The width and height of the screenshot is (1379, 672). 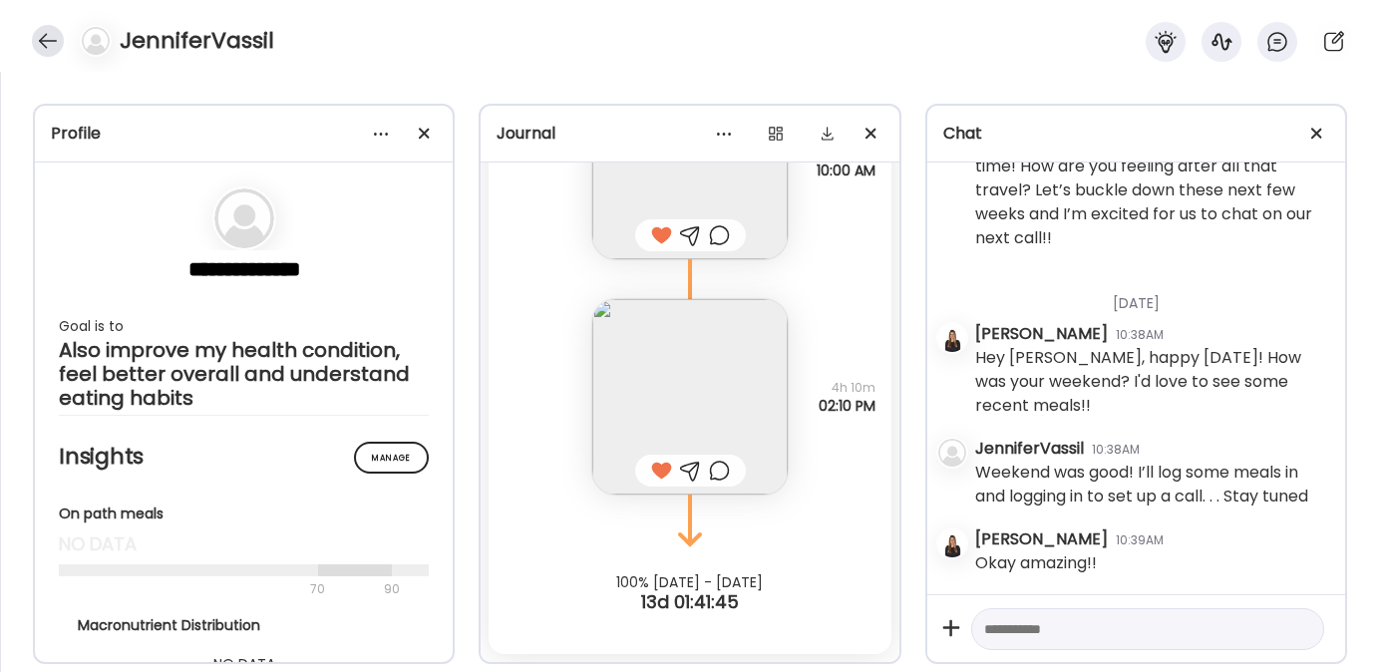 What do you see at coordinates (1036, 563) in the screenshot?
I see `div: Okay amazing!!` at bounding box center [1036, 563].